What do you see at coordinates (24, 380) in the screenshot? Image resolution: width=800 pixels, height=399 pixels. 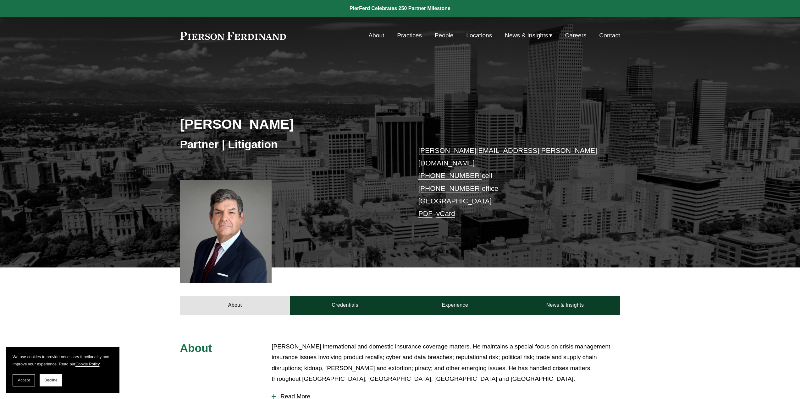 I see `button: Accept` at bounding box center [24, 380].